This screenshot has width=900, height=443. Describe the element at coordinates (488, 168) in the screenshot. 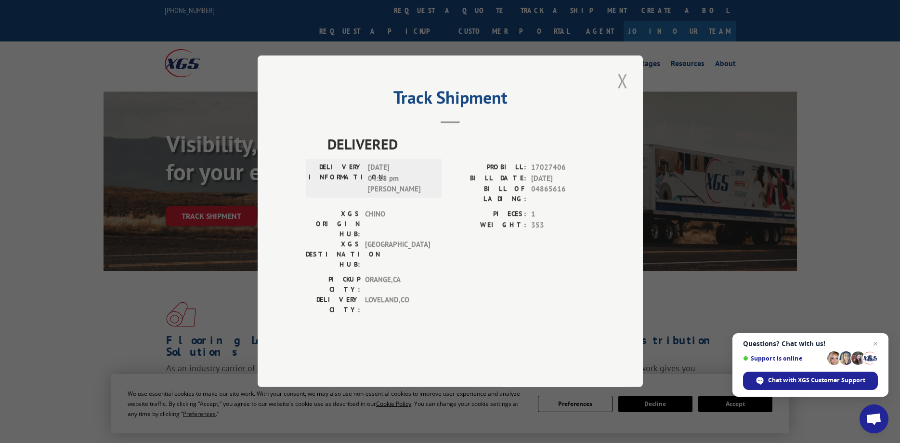

I see `label: PROBILL:` at that location.